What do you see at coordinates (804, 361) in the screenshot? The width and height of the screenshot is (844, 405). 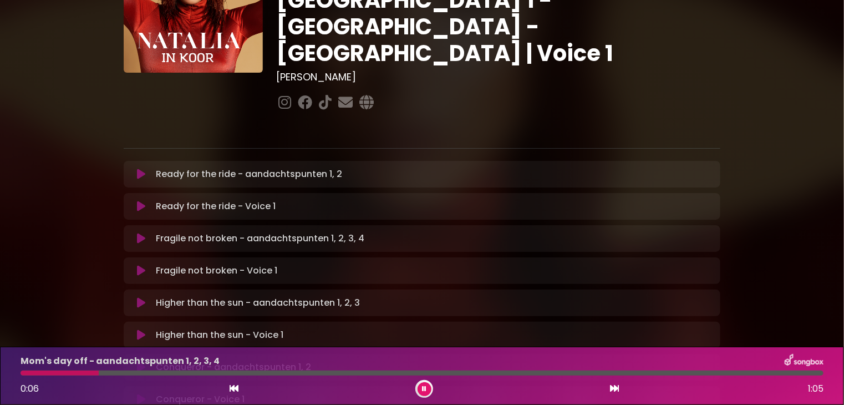 I see `img: songbox-logo-white.png` at bounding box center [804, 361].